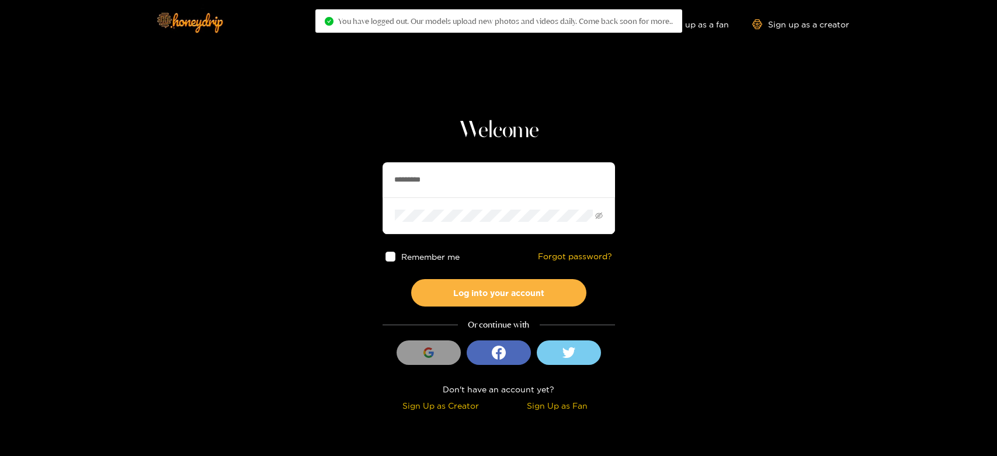  Describe the element at coordinates (499, 389) in the screenshot. I see `div: Don't have an account yet?` at that location.